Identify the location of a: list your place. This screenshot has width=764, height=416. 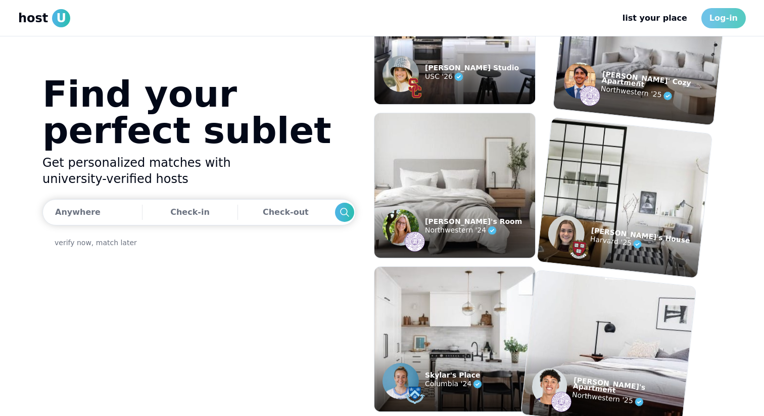
(655, 18).